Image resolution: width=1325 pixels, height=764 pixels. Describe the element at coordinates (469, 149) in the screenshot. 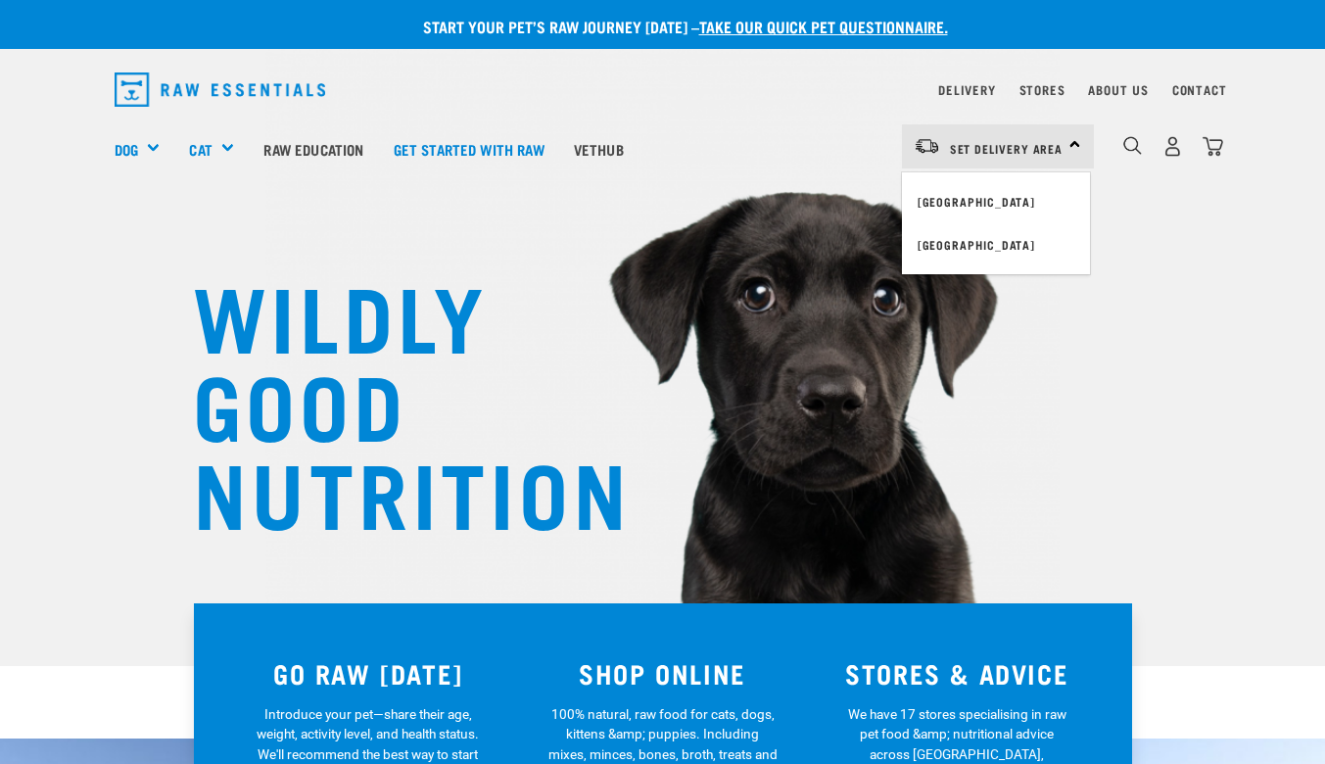

I see `a: Get started with Raw` at that location.